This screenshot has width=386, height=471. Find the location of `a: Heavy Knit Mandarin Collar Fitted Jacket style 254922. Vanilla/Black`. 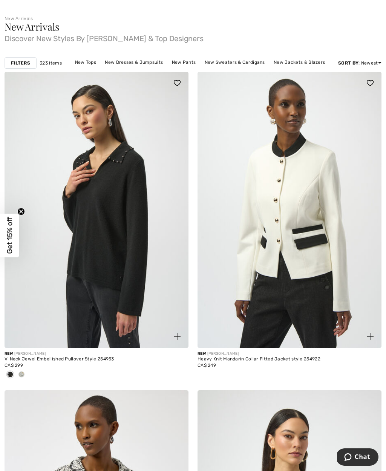

a: Heavy Knit Mandarin Collar Fitted Jacket style 254922. Vanilla/Black is located at coordinates (290, 210).